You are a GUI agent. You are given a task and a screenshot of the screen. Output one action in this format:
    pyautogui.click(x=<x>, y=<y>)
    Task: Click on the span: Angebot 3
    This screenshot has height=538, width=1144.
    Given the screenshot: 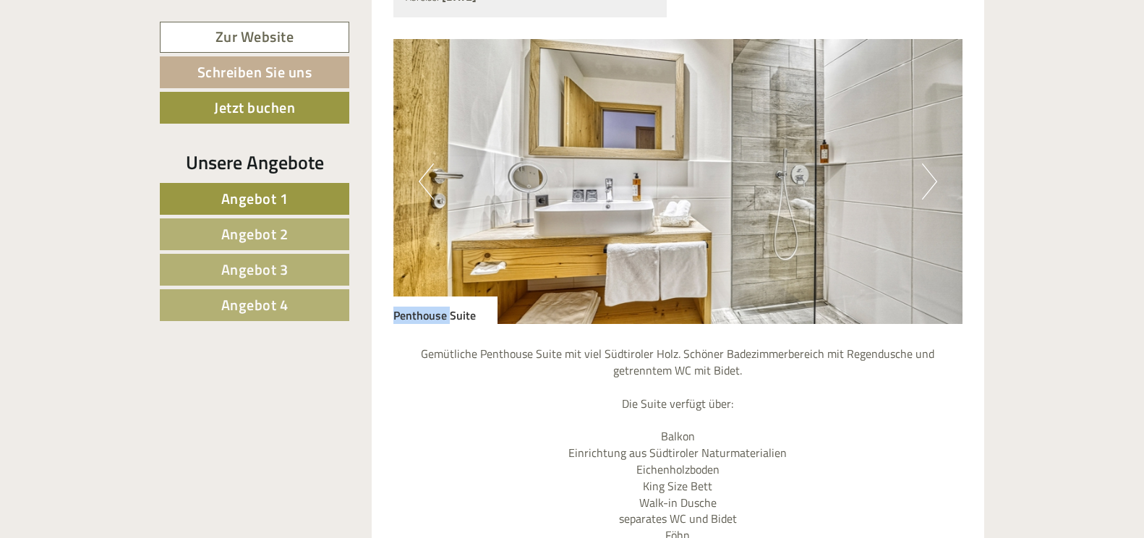 What is the action you would take?
    pyautogui.click(x=255, y=269)
    